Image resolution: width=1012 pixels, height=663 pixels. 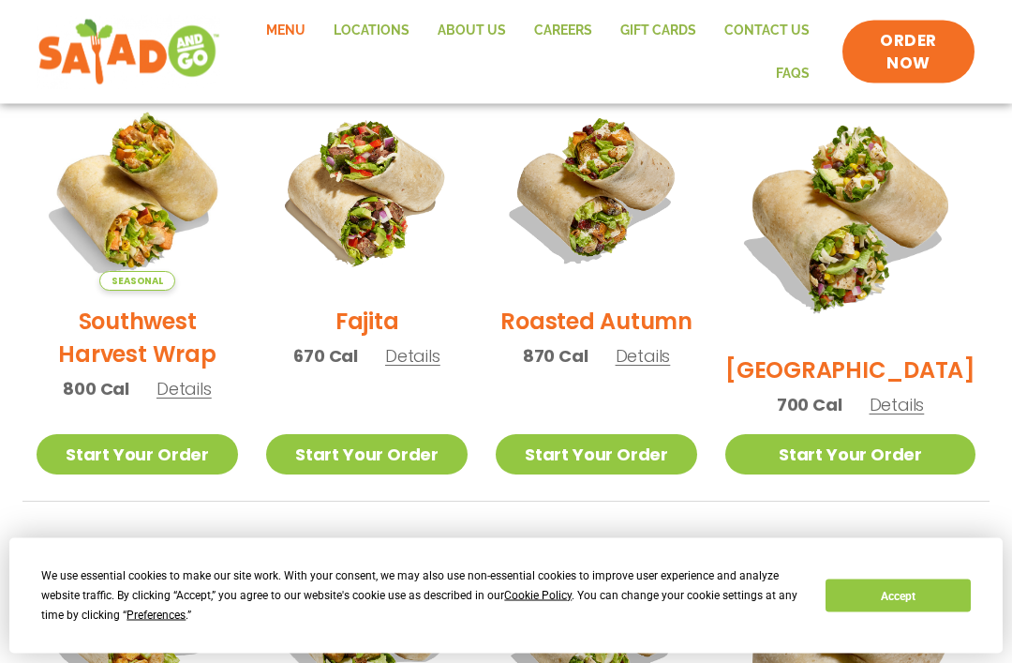 What do you see at coordinates (531, 52) in the screenshot?
I see `nav: Menu` at bounding box center [531, 52].